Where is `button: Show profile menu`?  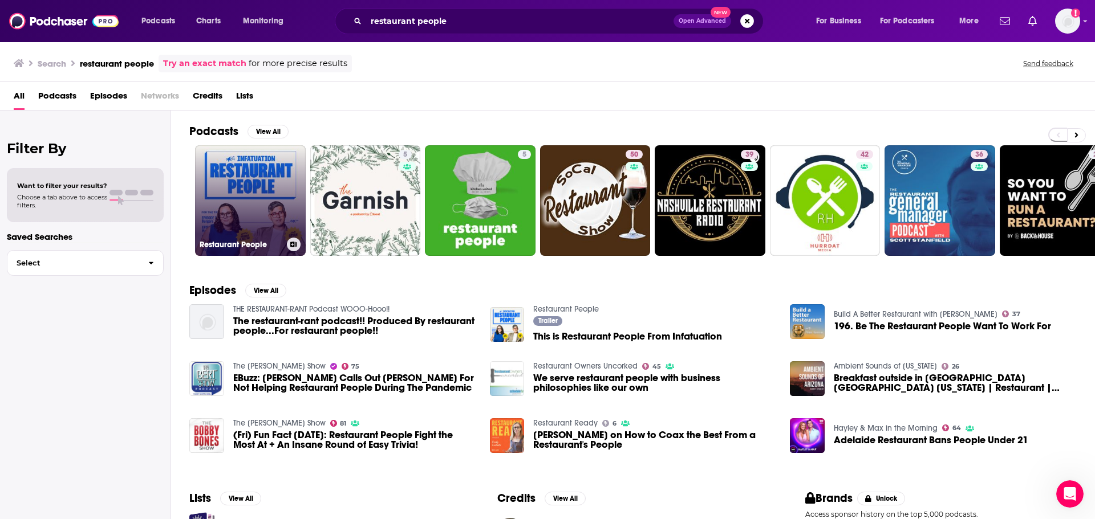 button: Show profile menu is located at coordinates (1068, 21).